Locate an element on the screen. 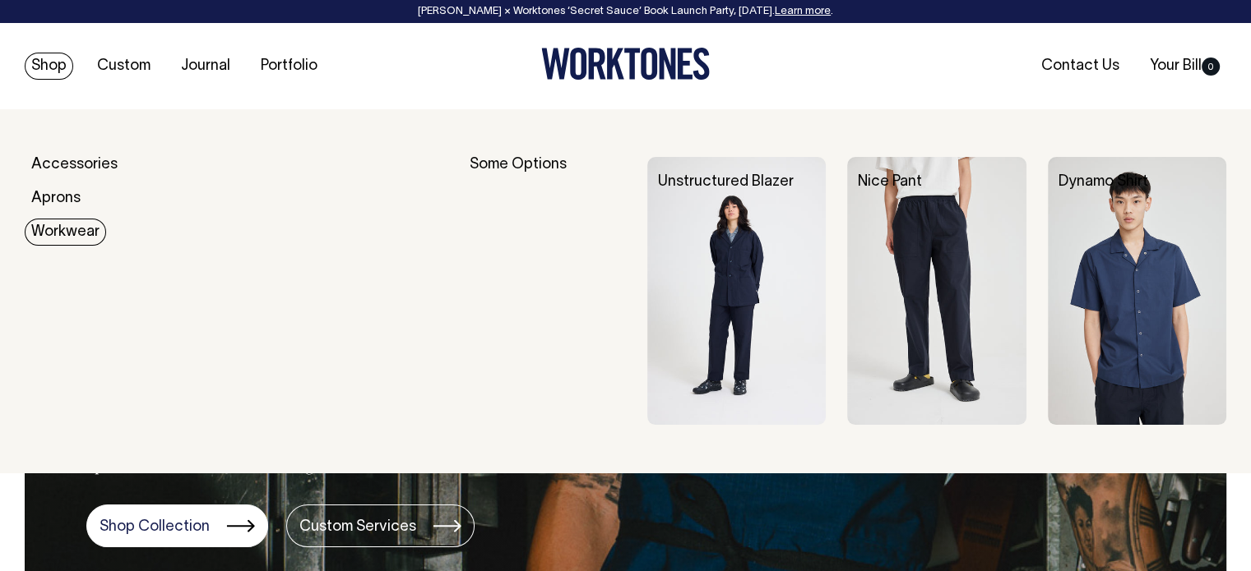  a: Aprons is located at coordinates (56, 198).